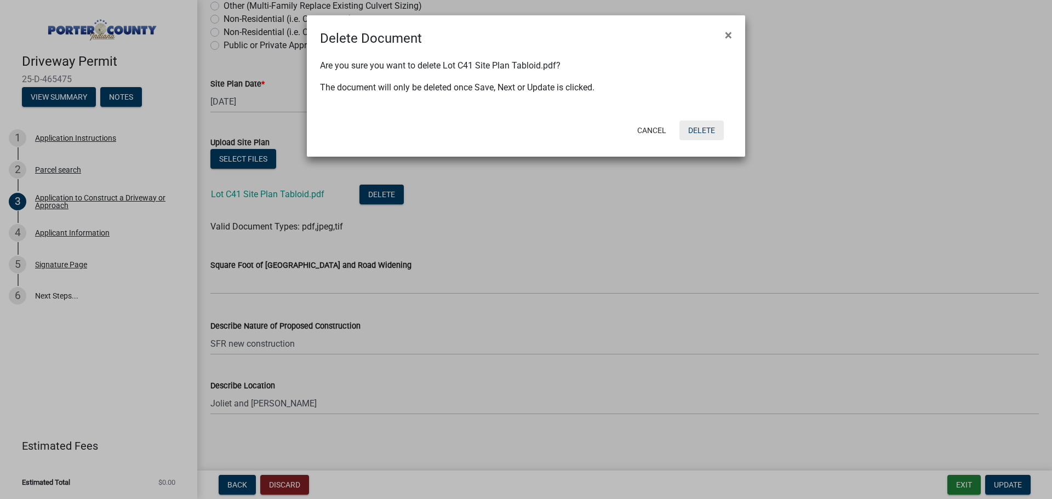  What do you see at coordinates (371, 38) in the screenshot?
I see `h4: Delete Document` at bounding box center [371, 38].